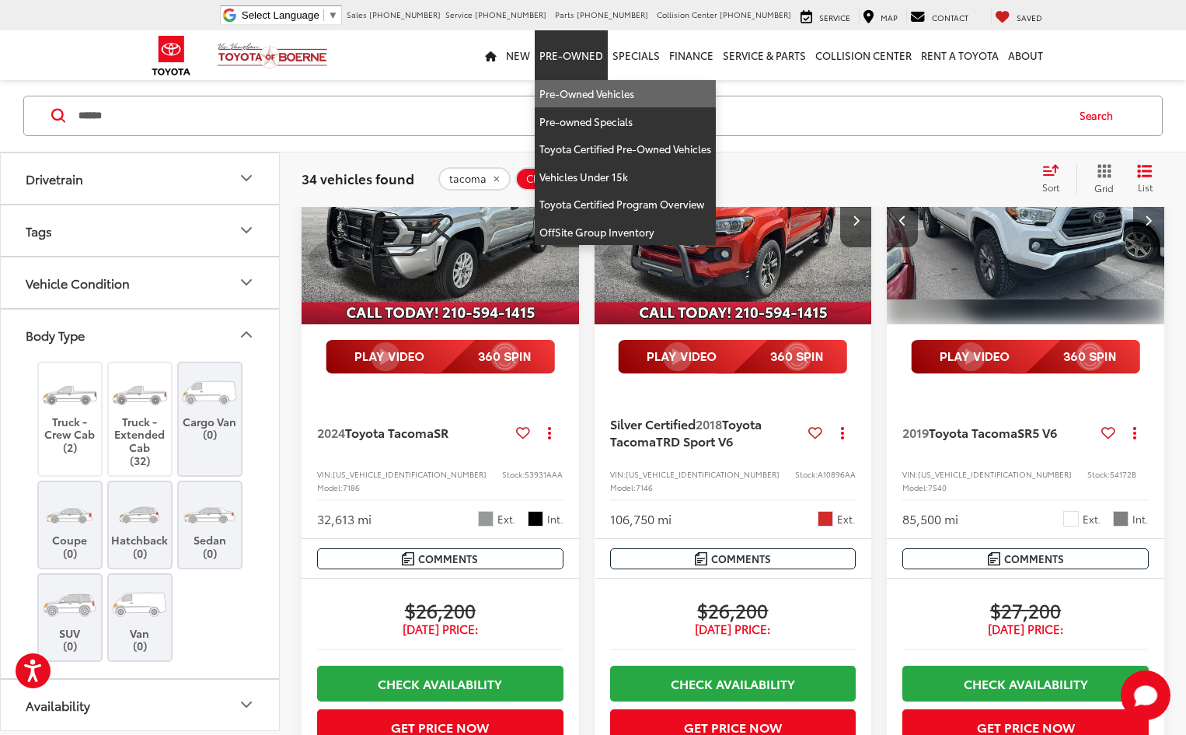 This screenshot has height=735, width=1186. I want to click on span: List, so click(1145, 187).